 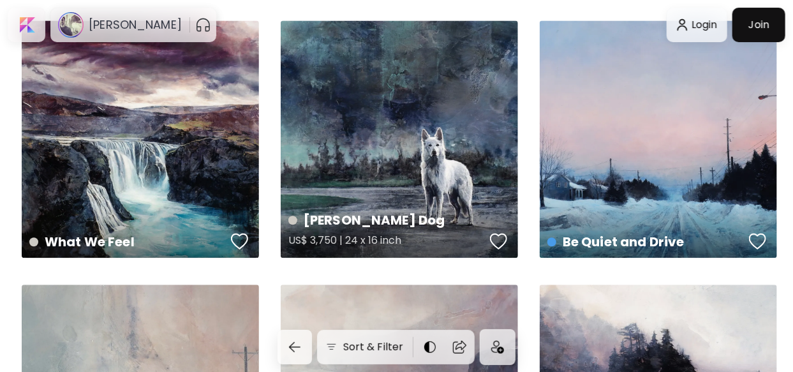 I want to click on button: back, so click(x=295, y=347).